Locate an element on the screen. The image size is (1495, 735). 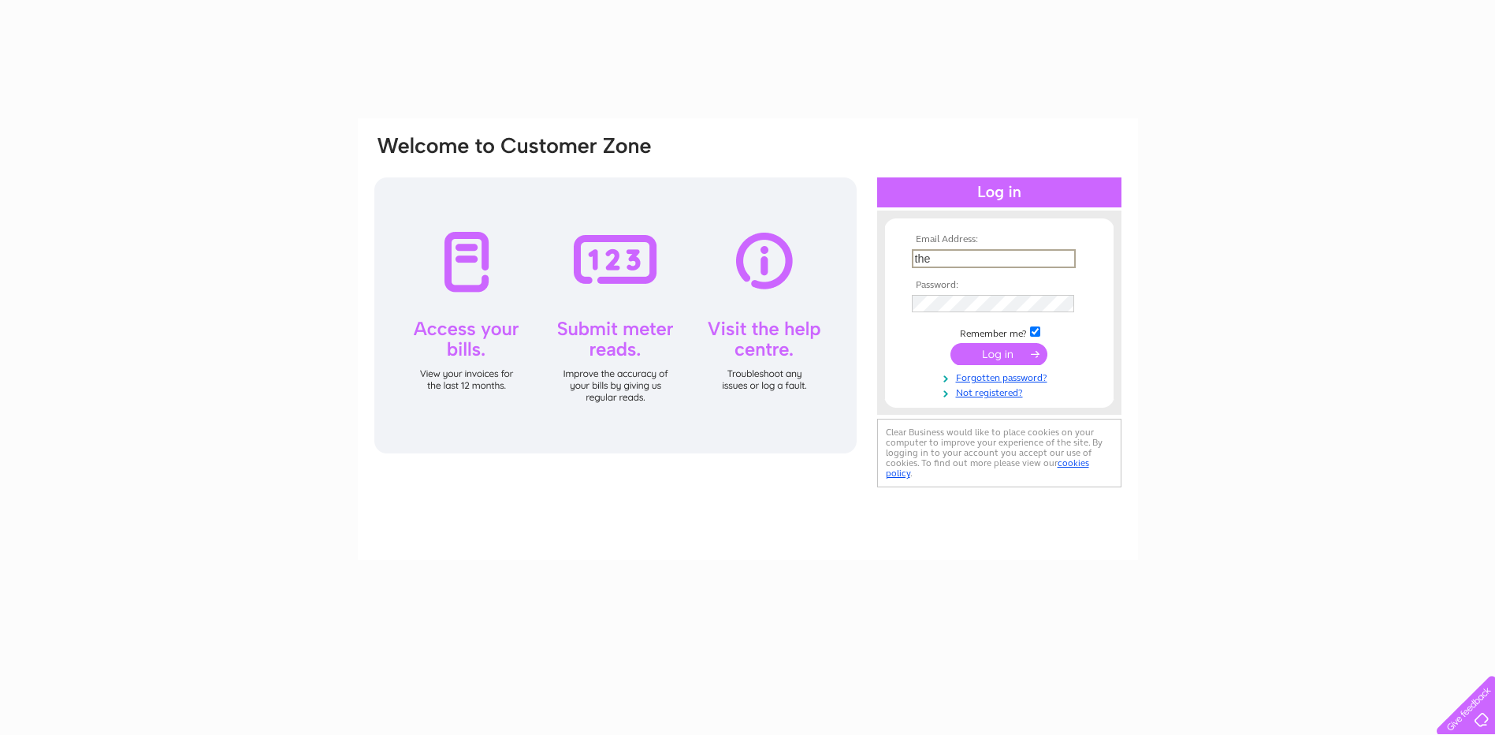
a: cookies policy is located at coordinates (988, 467).